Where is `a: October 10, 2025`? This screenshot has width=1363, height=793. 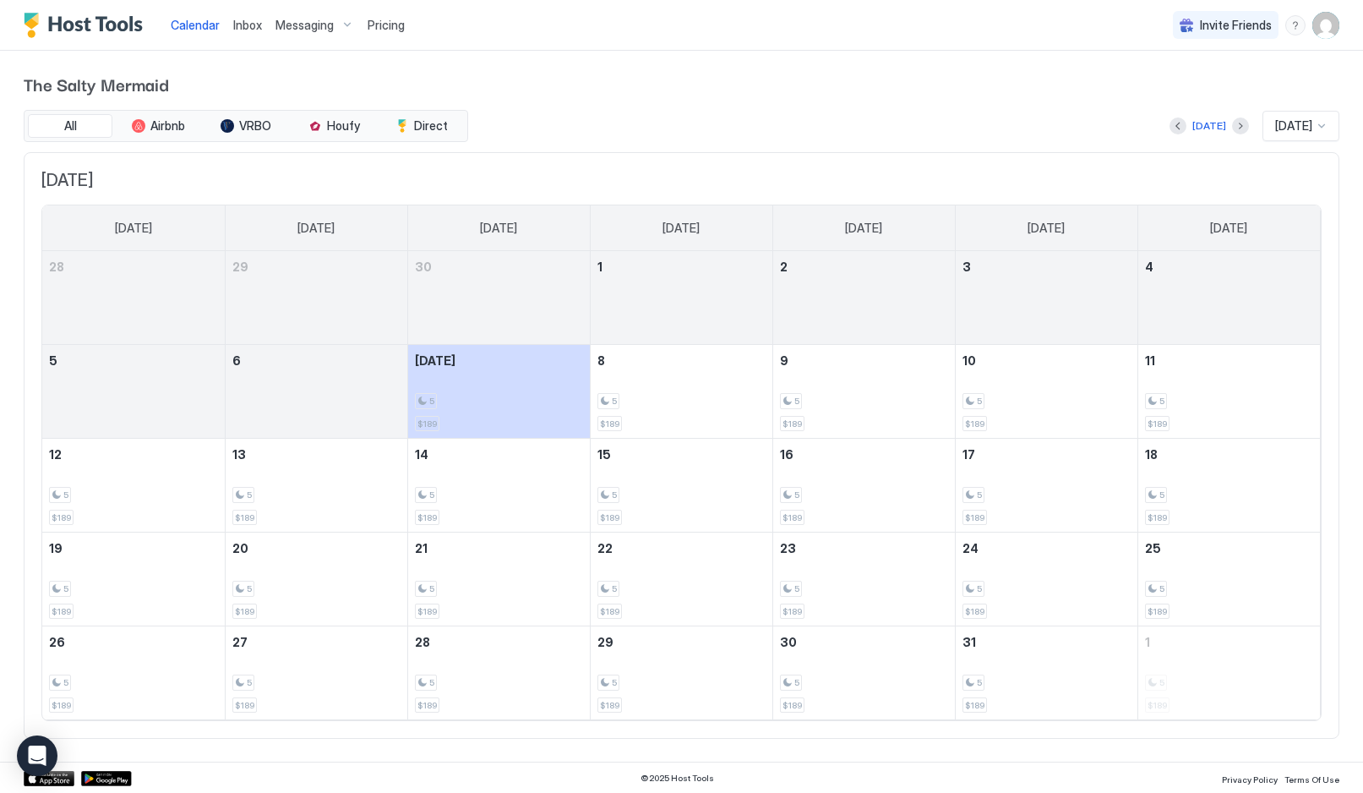
a: October 10, 2025 is located at coordinates (1046, 360).